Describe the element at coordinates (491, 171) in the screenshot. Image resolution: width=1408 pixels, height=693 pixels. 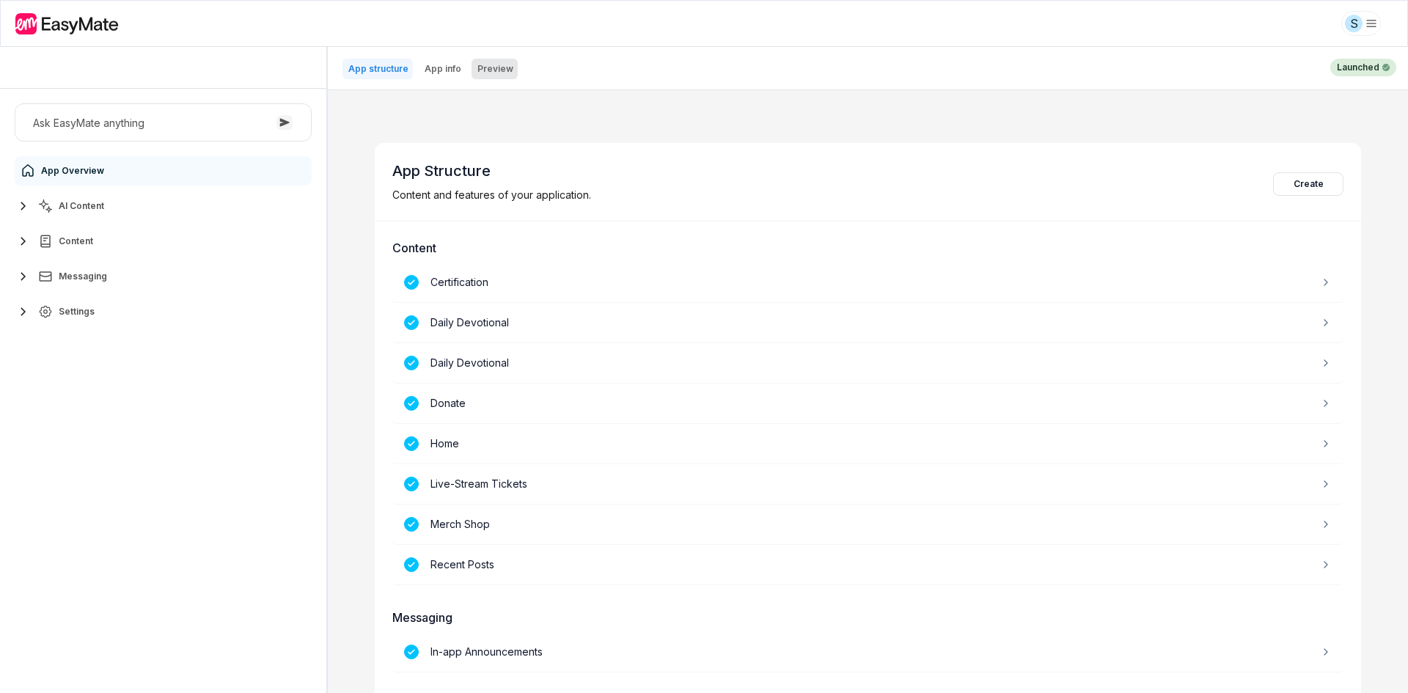
I see `p: App Structure` at that location.